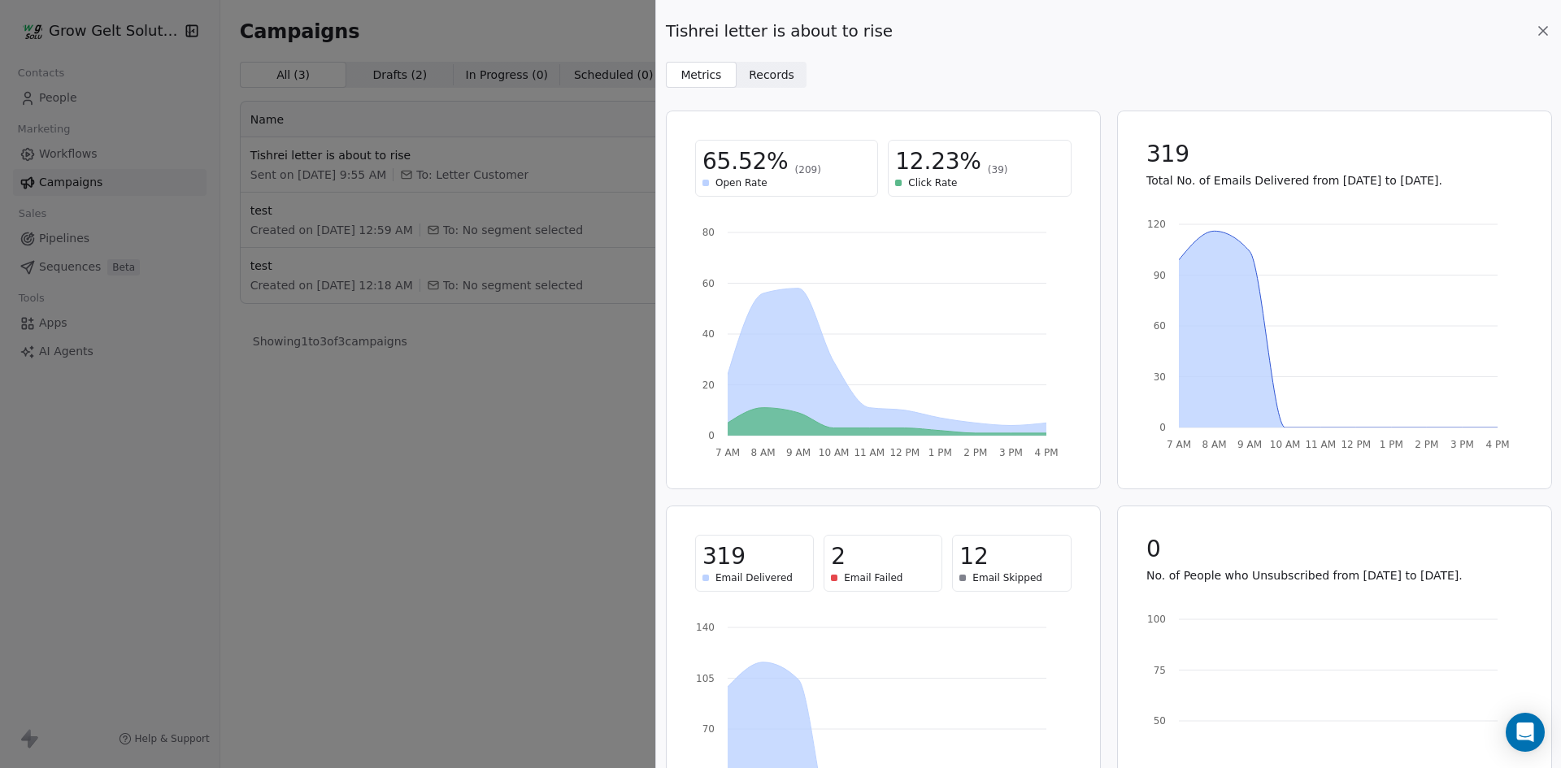  Describe the element at coordinates (1158, 377) in the screenshot. I see `tspan: 30` at that location.